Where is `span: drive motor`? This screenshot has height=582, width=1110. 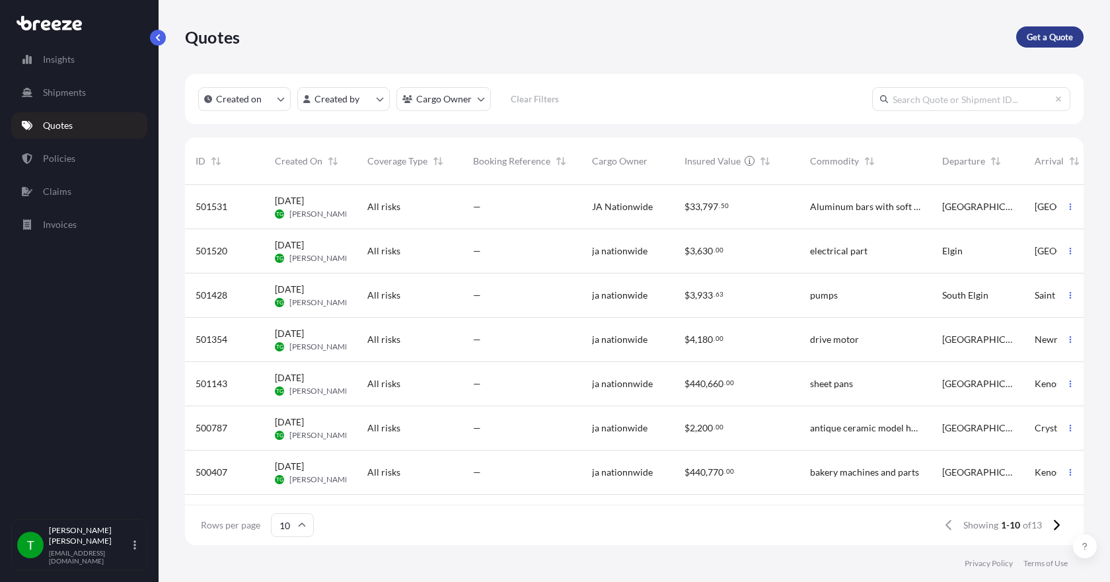
span: drive motor is located at coordinates (835, 340).